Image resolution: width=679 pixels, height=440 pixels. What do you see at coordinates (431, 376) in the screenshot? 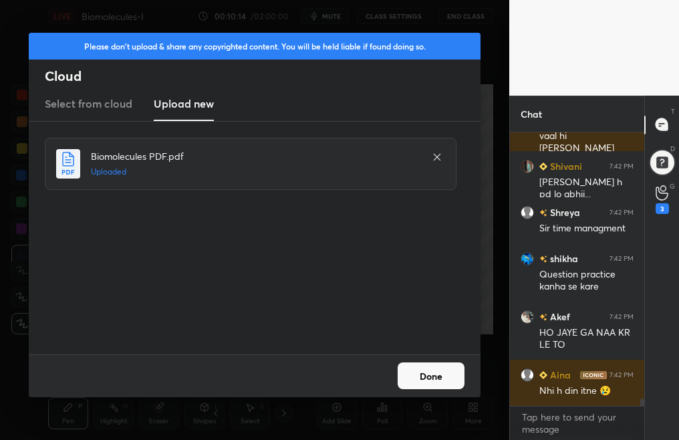
I see `button: Done` at bounding box center [431, 376].